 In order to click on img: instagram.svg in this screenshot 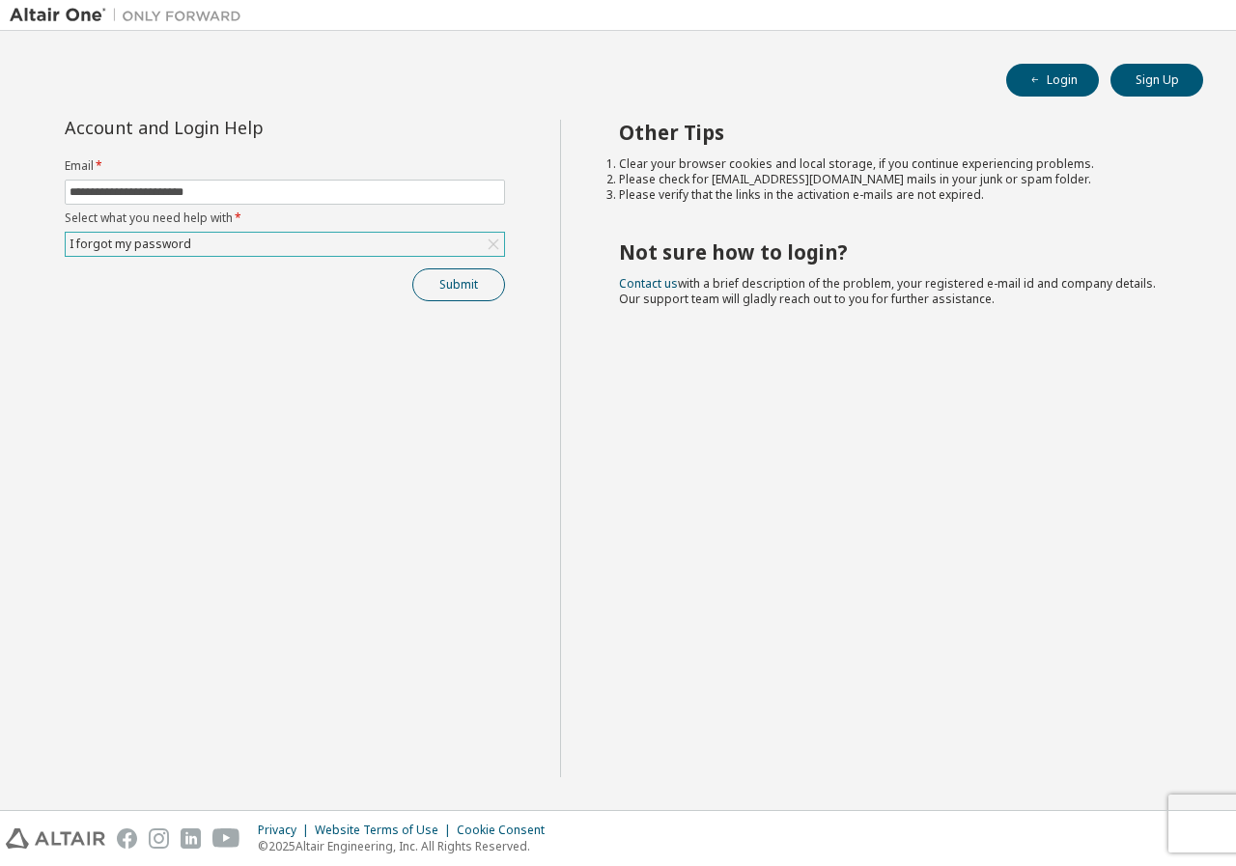, I will do `click(158, 838)`.